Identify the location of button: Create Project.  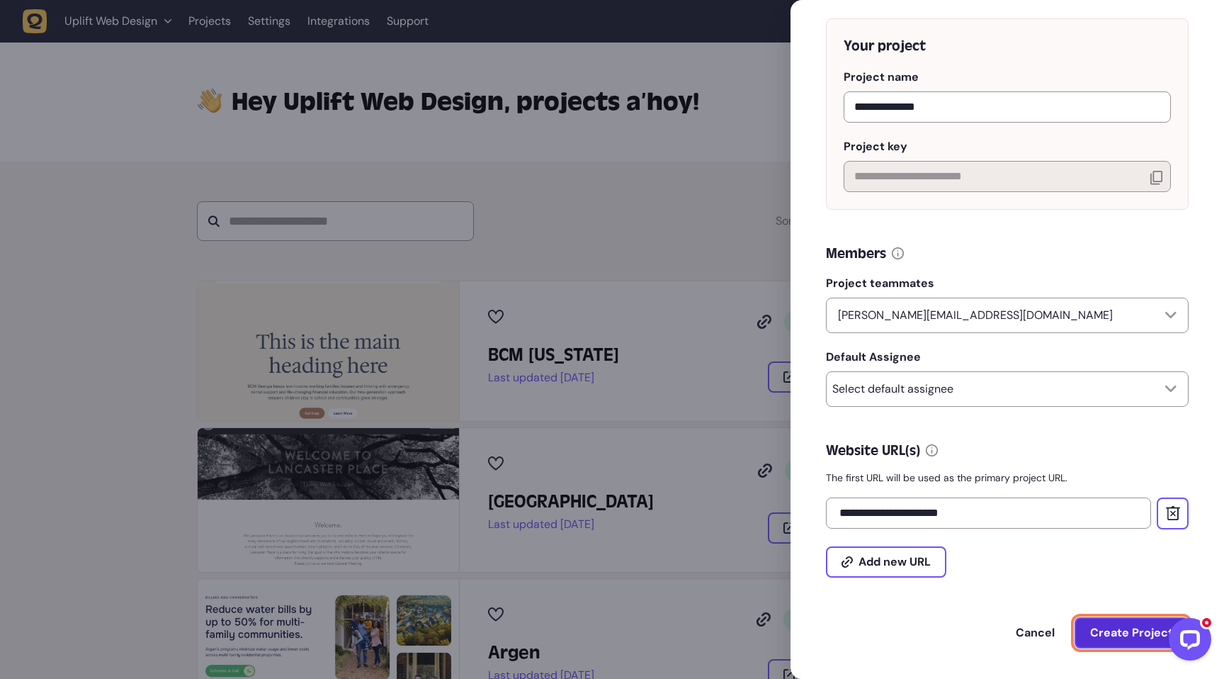
(1131, 632).